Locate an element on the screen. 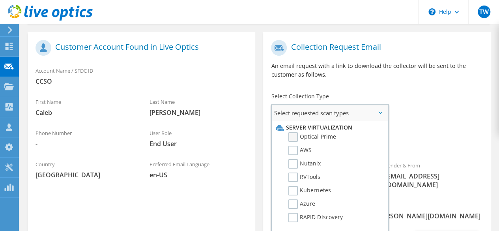 Image resolution: width=499 pixels, height=231 pixels. div: Account Name / SFDC ID is located at coordinates (141, 76).